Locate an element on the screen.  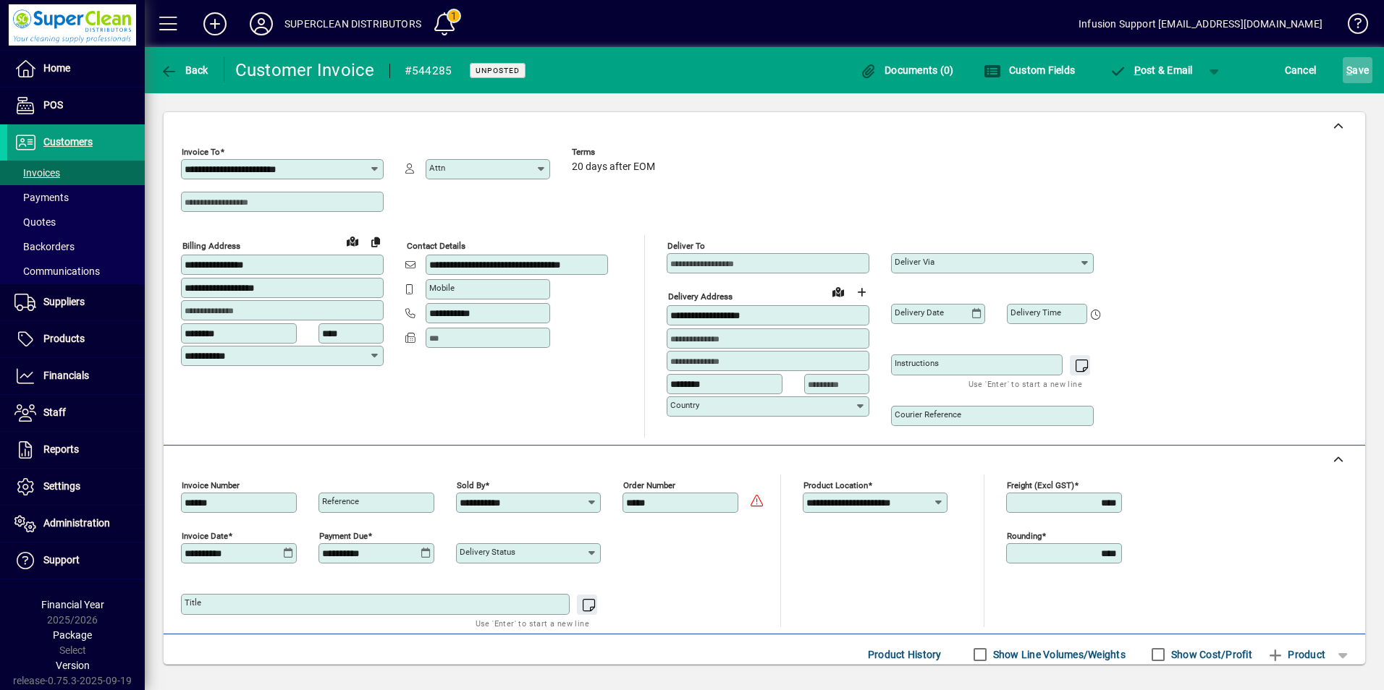
a: Settings is located at coordinates (76, 487).